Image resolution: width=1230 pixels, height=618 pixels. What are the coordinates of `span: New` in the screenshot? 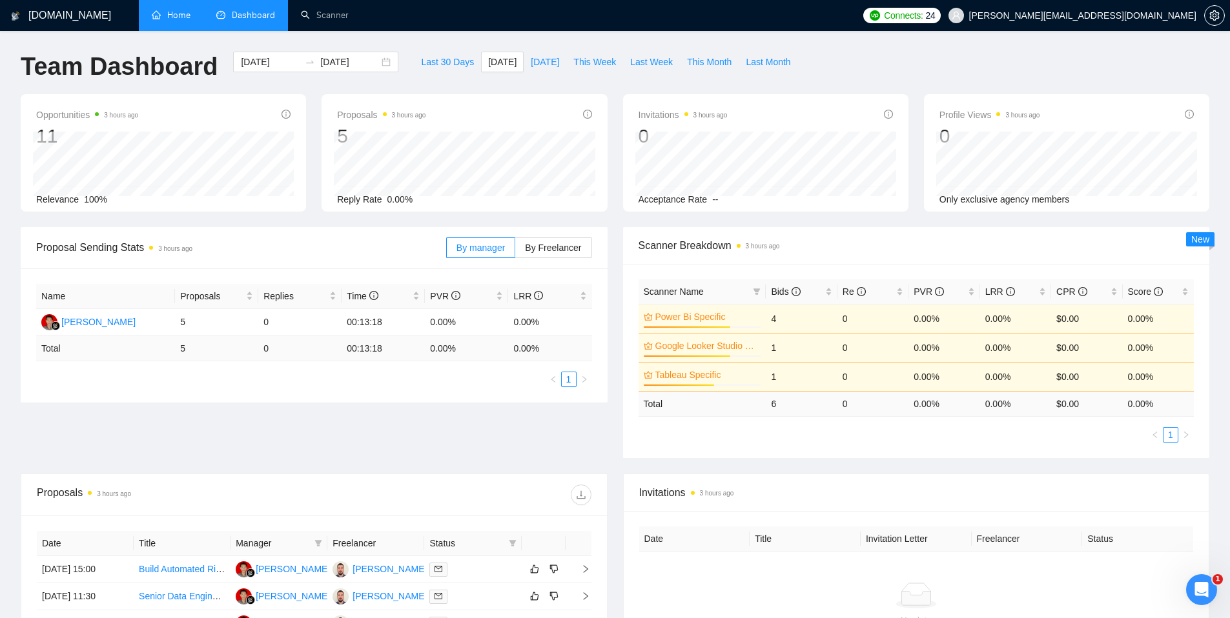 It's located at (1200, 239).